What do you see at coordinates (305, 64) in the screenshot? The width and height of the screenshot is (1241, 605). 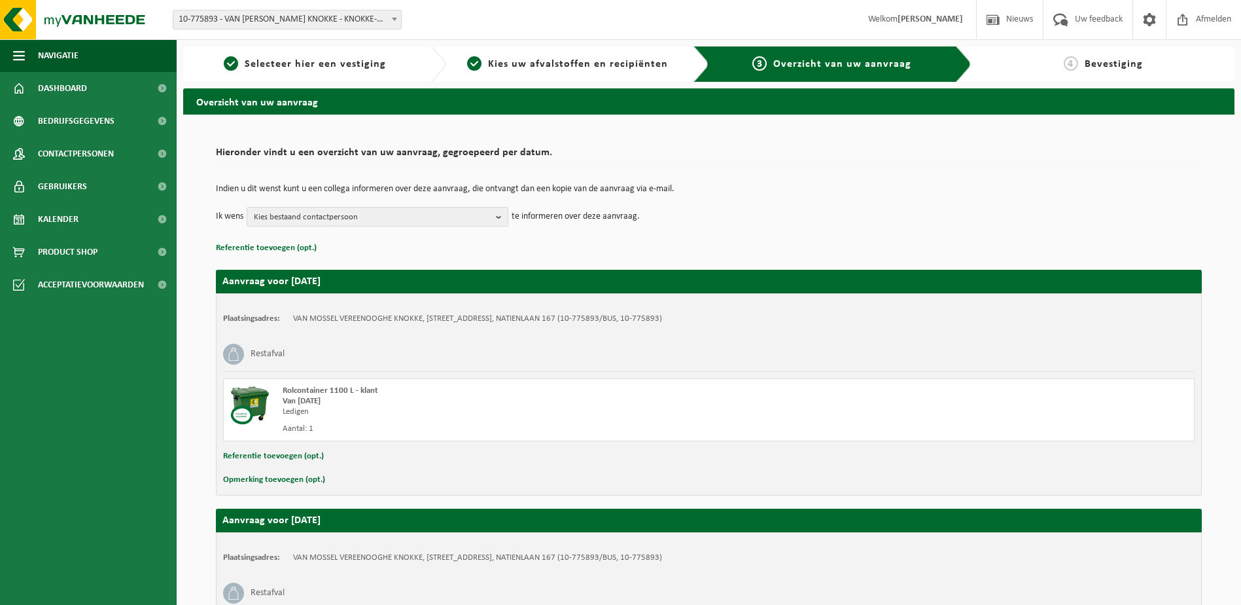 I see `a: 1Selecteer hier een vestiging` at bounding box center [305, 64].